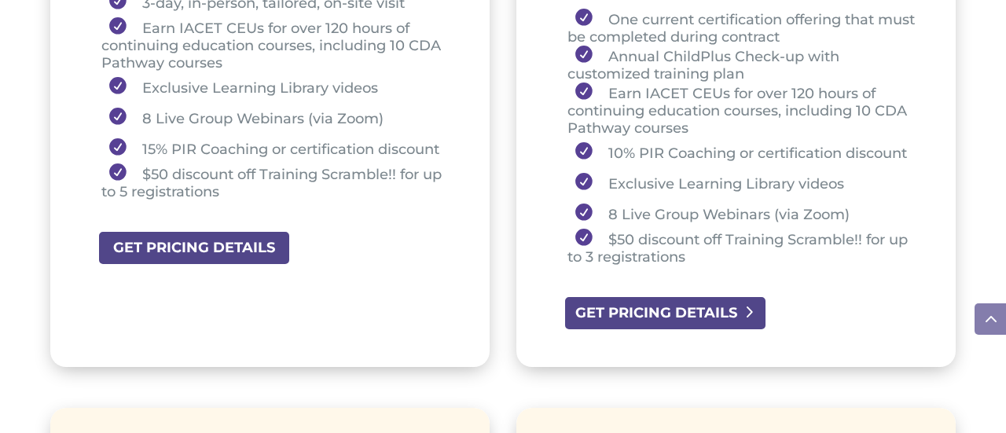 The height and width of the screenshot is (433, 1006). I want to click on li: 15% PIR Coaching or certification discount, so click(276, 148).